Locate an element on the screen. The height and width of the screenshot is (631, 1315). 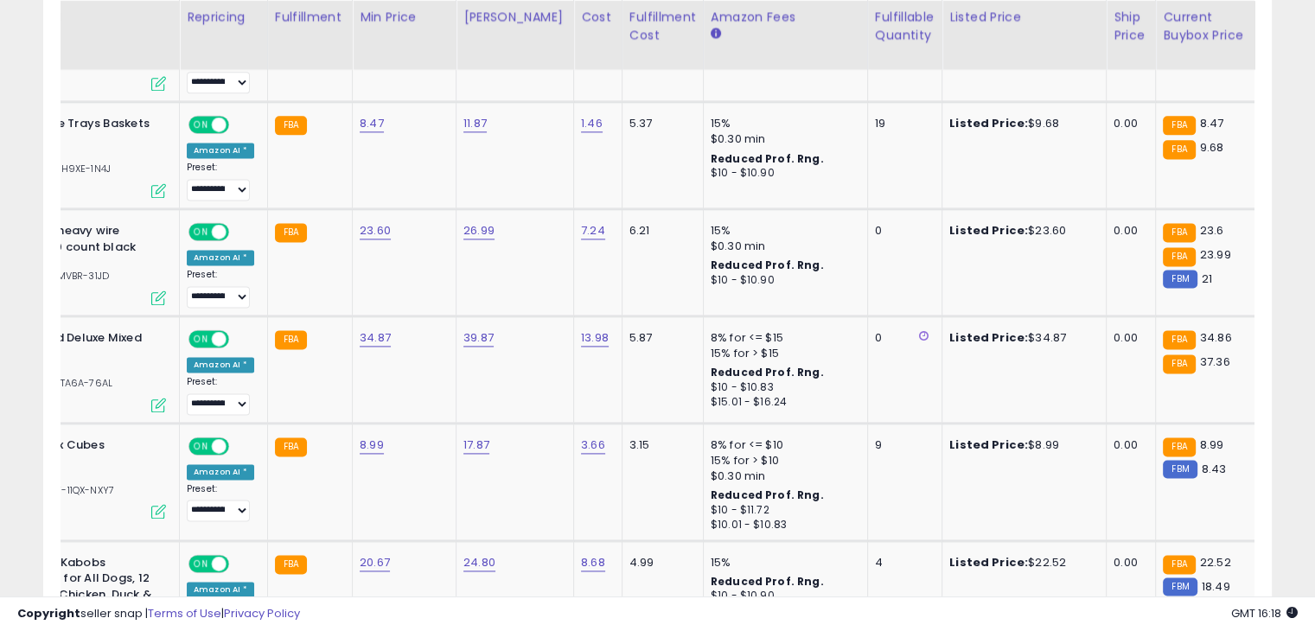
div: $22.52 is located at coordinates (1021, 563).